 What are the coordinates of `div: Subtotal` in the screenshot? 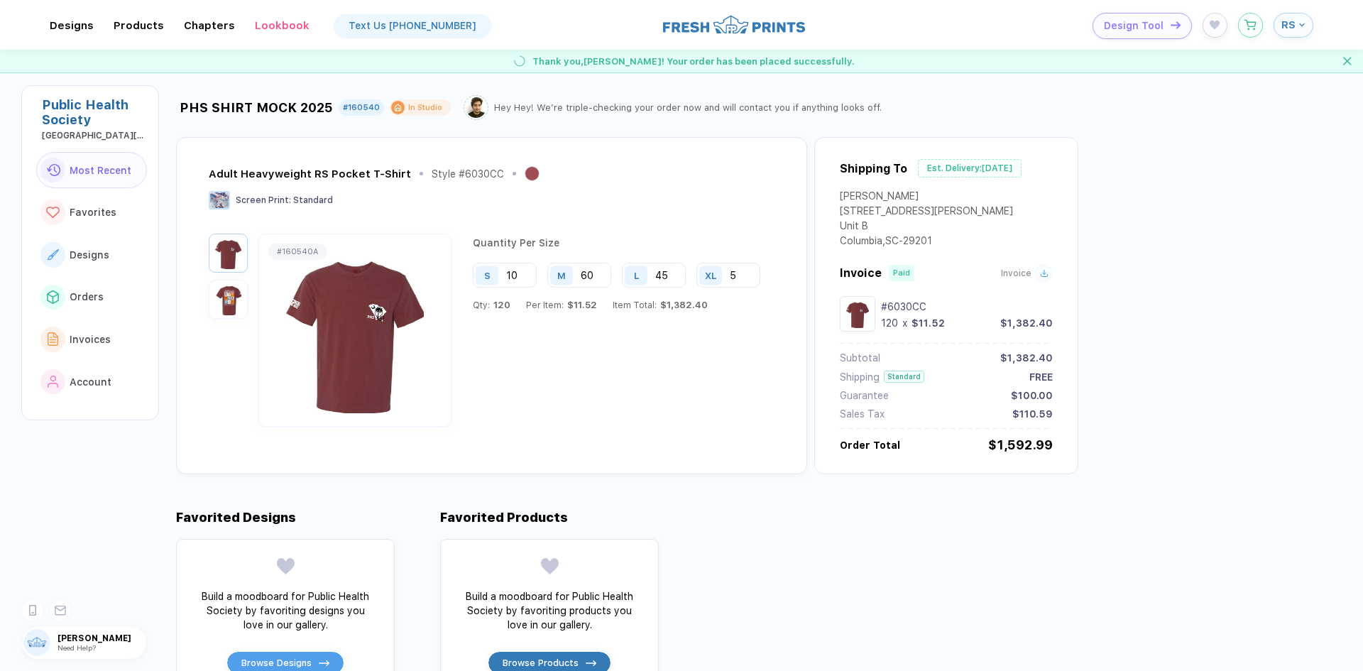 It's located at (859, 358).